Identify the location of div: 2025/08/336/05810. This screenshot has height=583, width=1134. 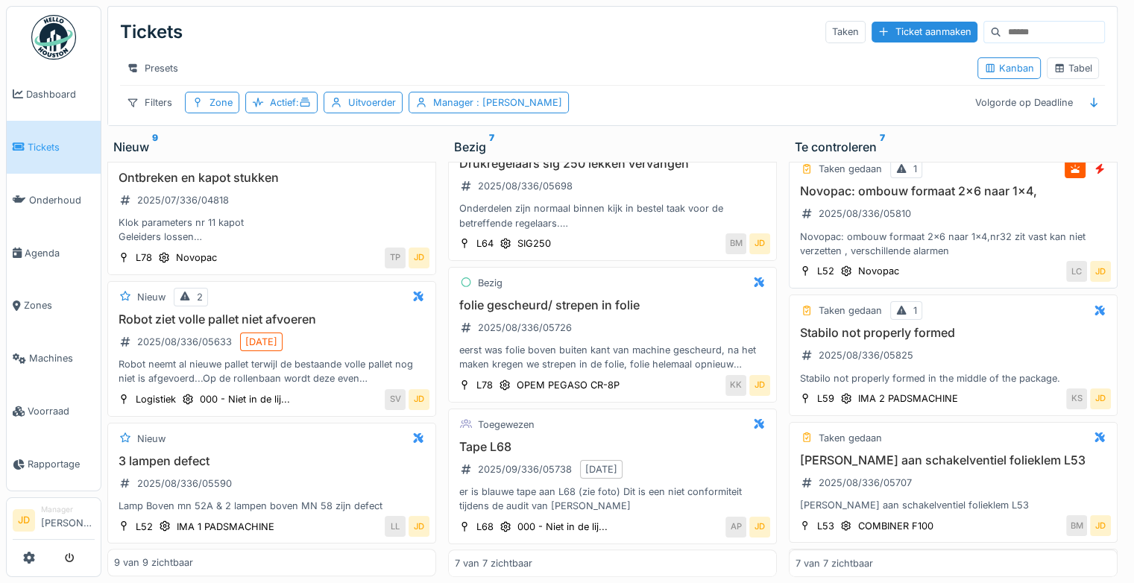
(865, 213).